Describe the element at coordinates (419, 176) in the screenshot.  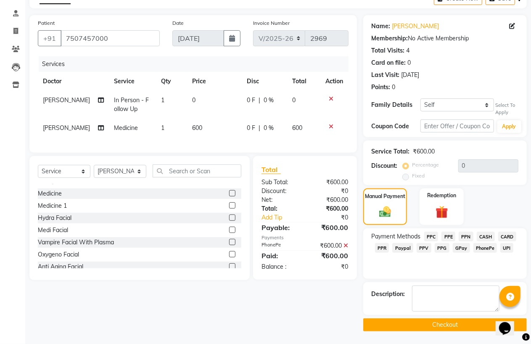
I see `label: Fixed` at that location.